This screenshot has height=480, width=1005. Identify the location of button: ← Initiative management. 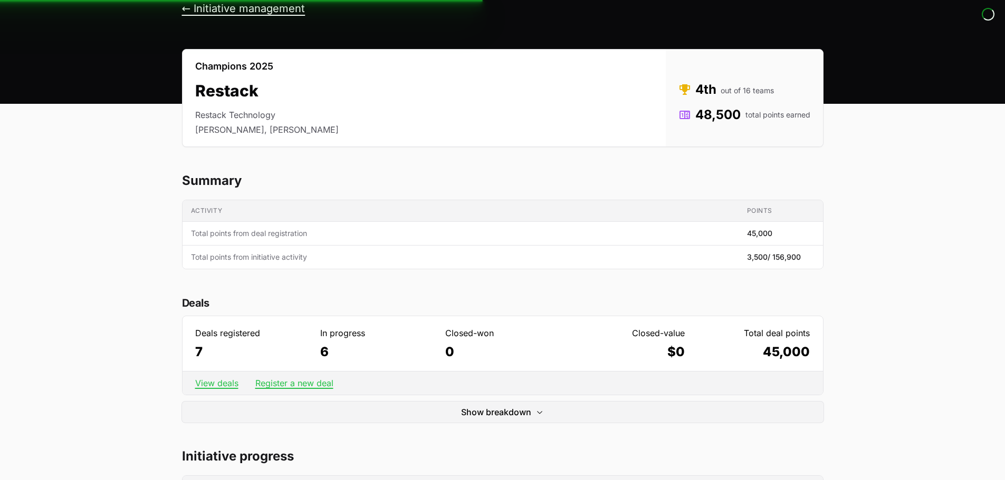
(244, 8).